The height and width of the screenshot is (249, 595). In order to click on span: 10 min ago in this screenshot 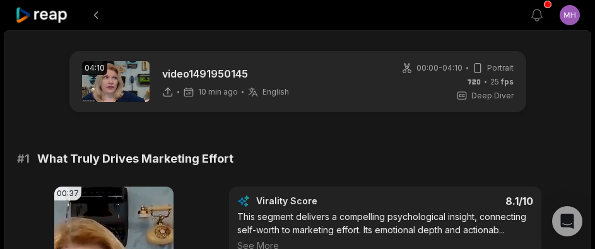, I will do `click(218, 92)`.